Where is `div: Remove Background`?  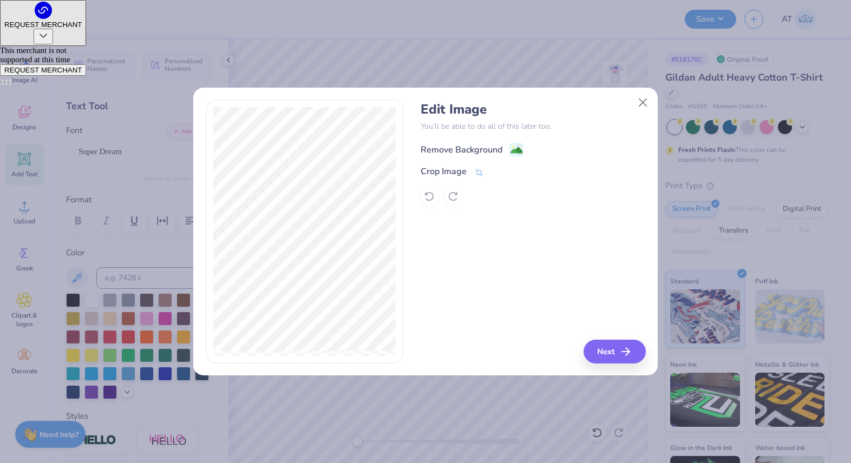 div: Remove Background is located at coordinates (461, 150).